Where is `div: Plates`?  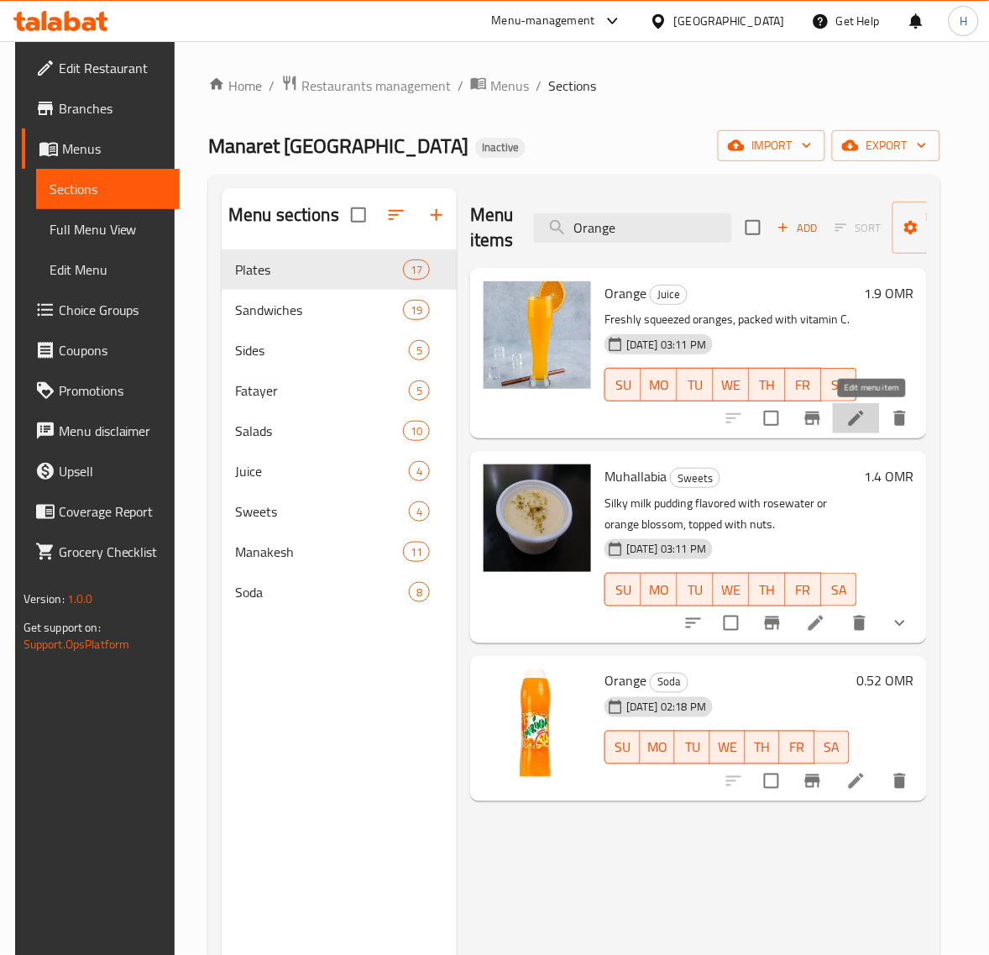
div: Plates is located at coordinates (319, 270).